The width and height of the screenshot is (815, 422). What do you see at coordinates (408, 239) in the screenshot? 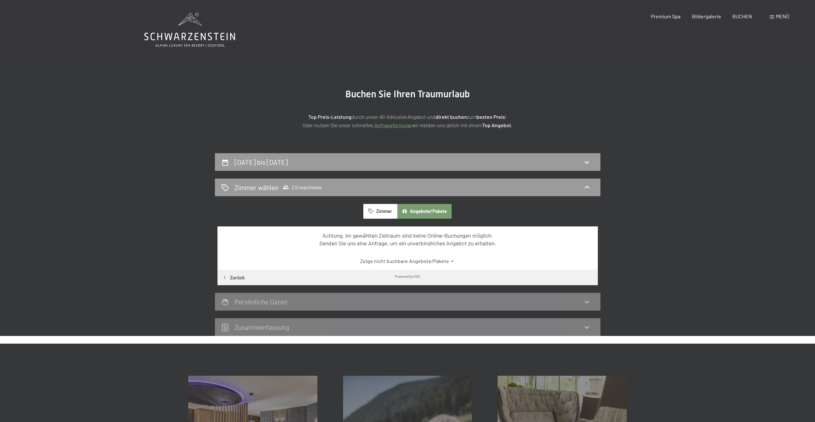
I see `div: Achtung, im gewählten Zeitraum sind keine Online-Buchungen möglich. Senden Sie uns eine Anfrage, ...` at bounding box center [408, 239].